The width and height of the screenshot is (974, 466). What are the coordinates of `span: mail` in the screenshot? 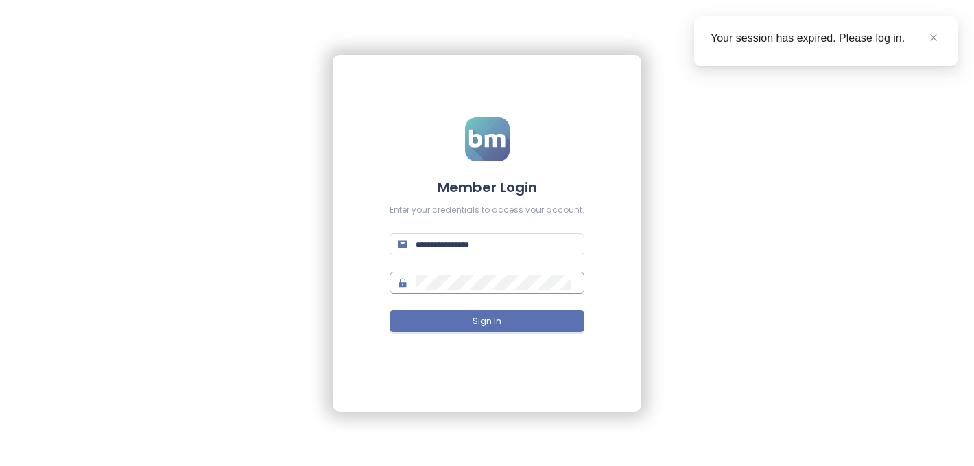 It's located at (403, 244).